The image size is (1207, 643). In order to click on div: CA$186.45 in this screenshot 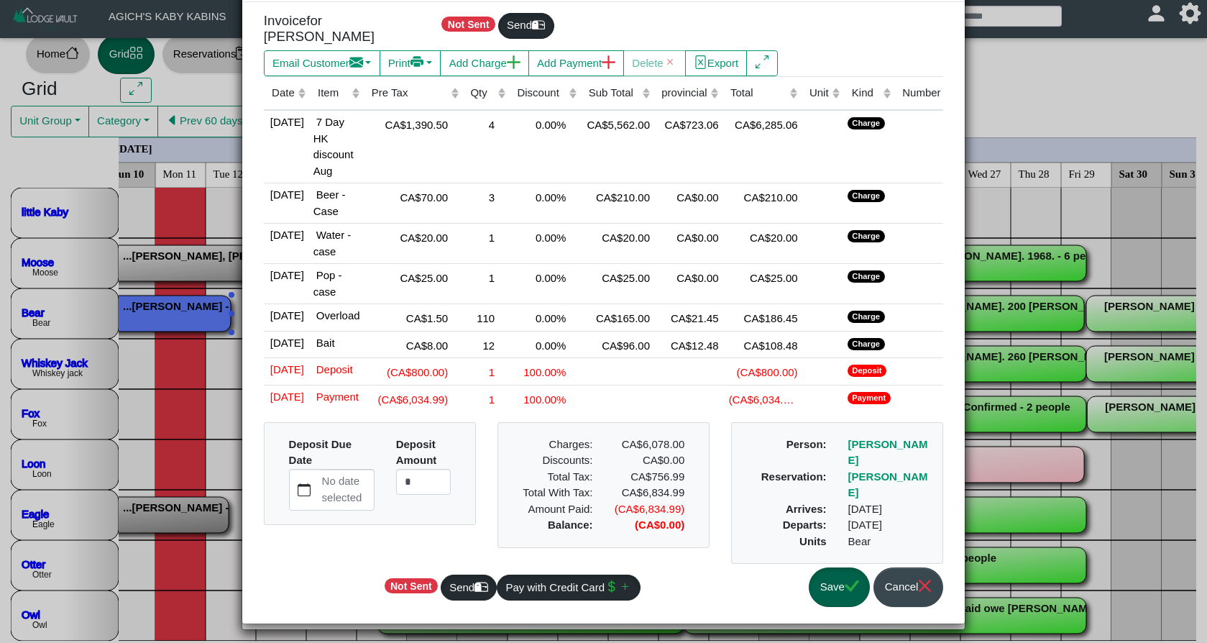, I will do `click(762, 317)`.